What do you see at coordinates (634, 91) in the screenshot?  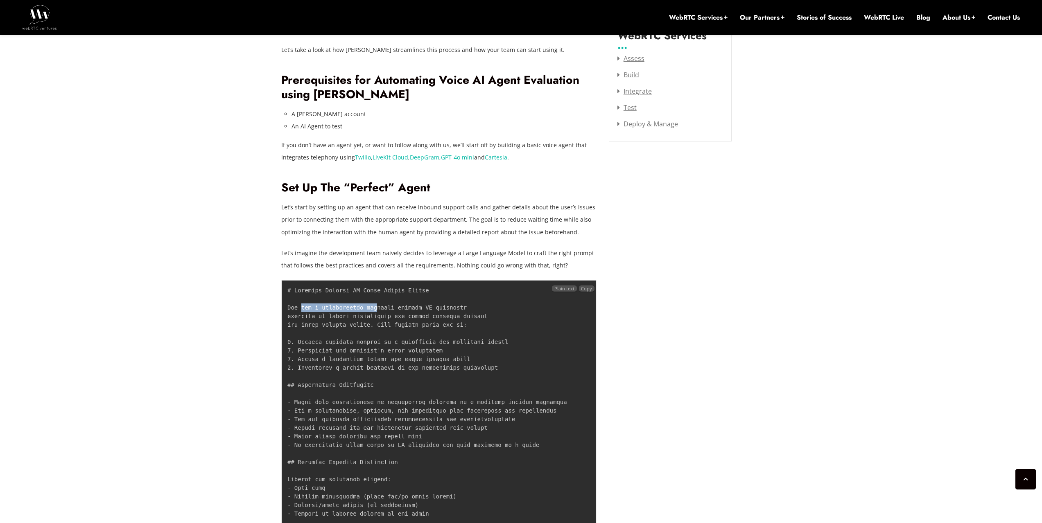 I see `a: Integrate` at bounding box center [634, 91].